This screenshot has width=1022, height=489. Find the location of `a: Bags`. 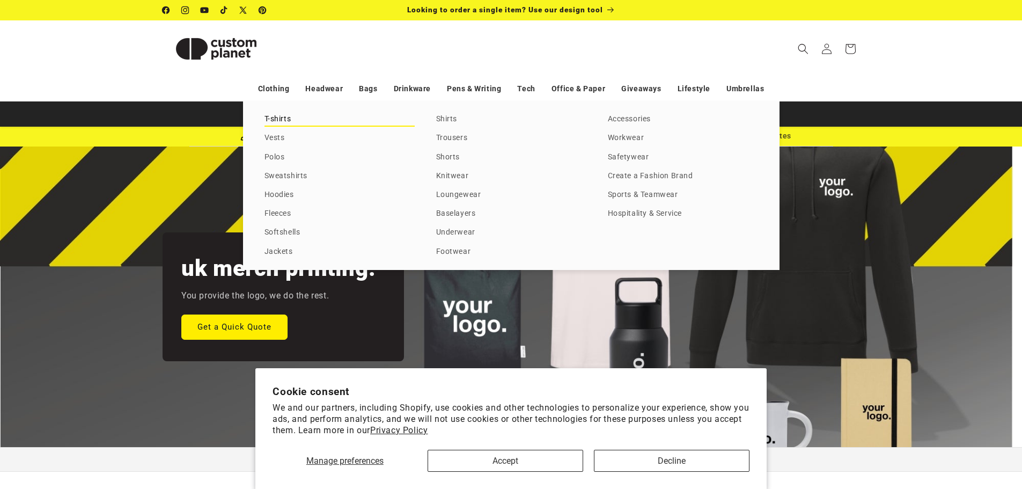

a: Bags is located at coordinates (368, 88).